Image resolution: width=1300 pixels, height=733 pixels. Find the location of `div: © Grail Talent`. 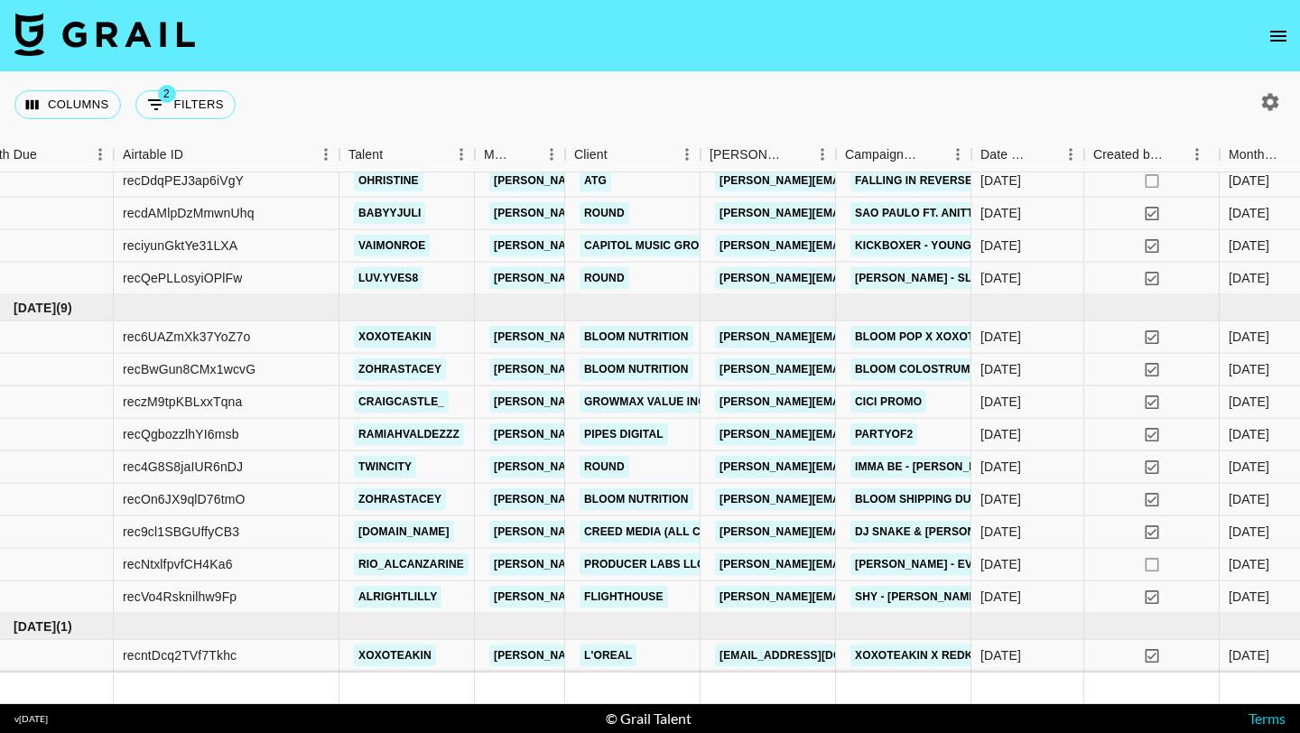

div: © Grail Talent is located at coordinates (648, 719).